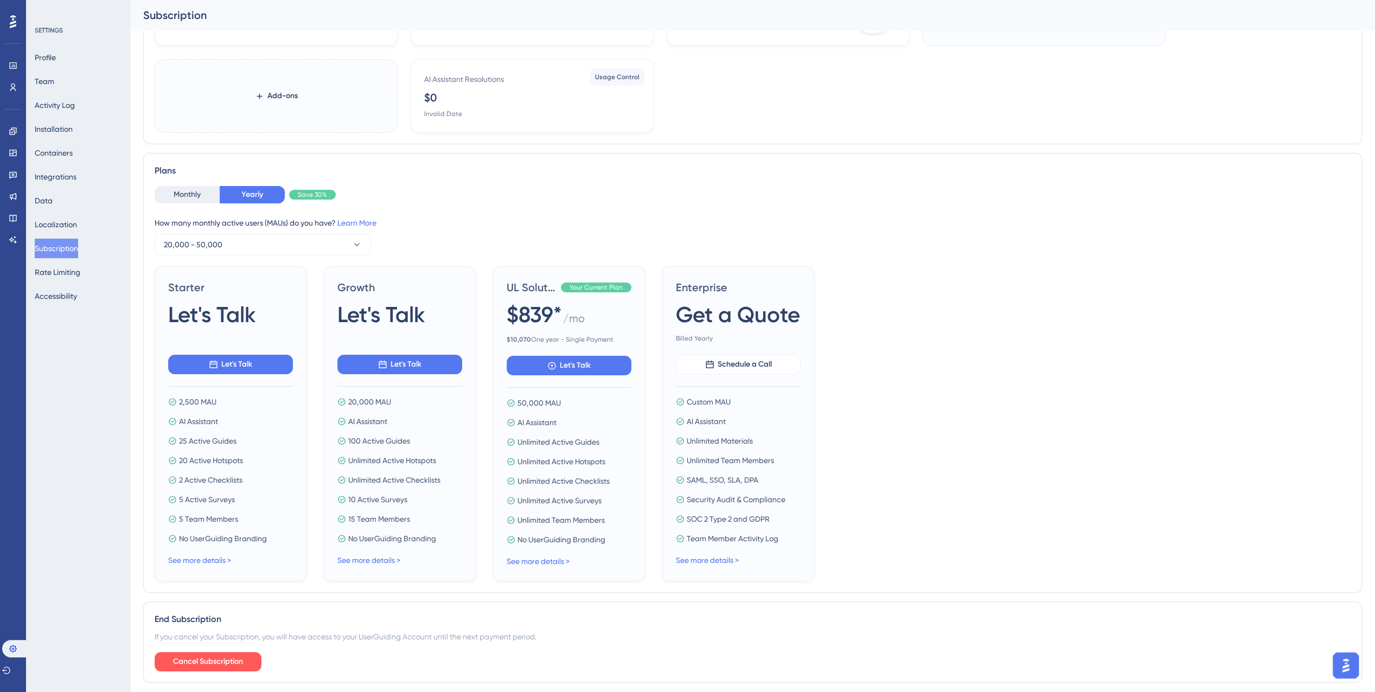 Image resolution: width=1375 pixels, height=692 pixels. Describe the element at coordinates (752, 171) in the screenshot. I see `div: Plans` at that location.